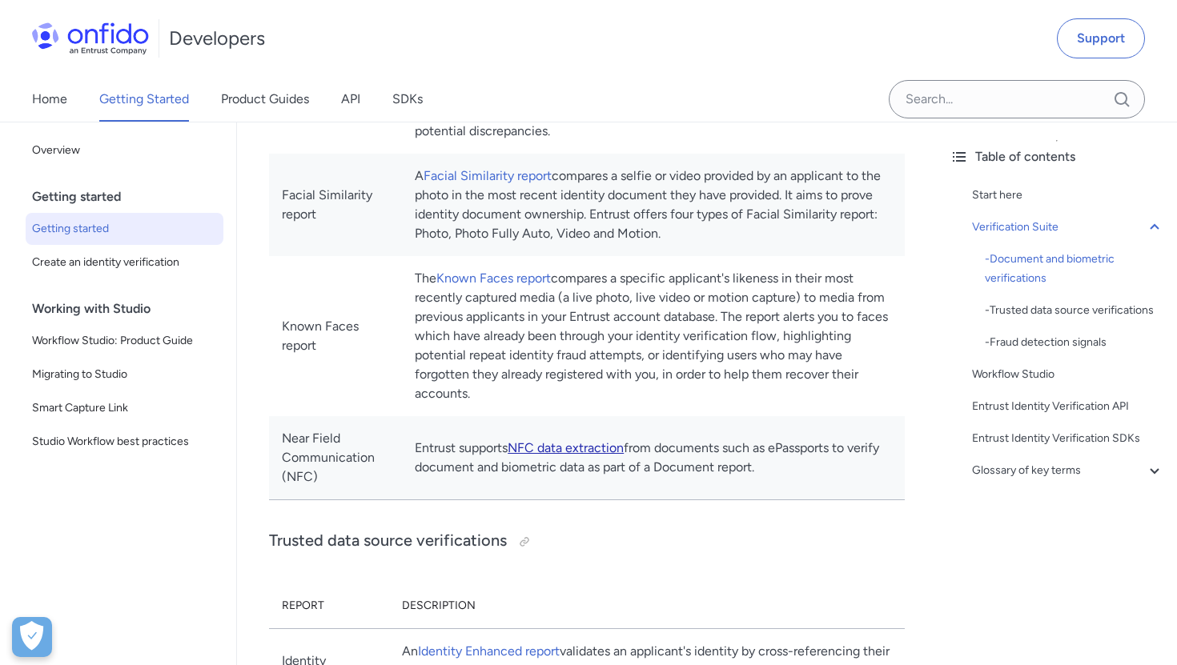  I want to click on a: -Document and biometric verifications, so click(1075, 269).